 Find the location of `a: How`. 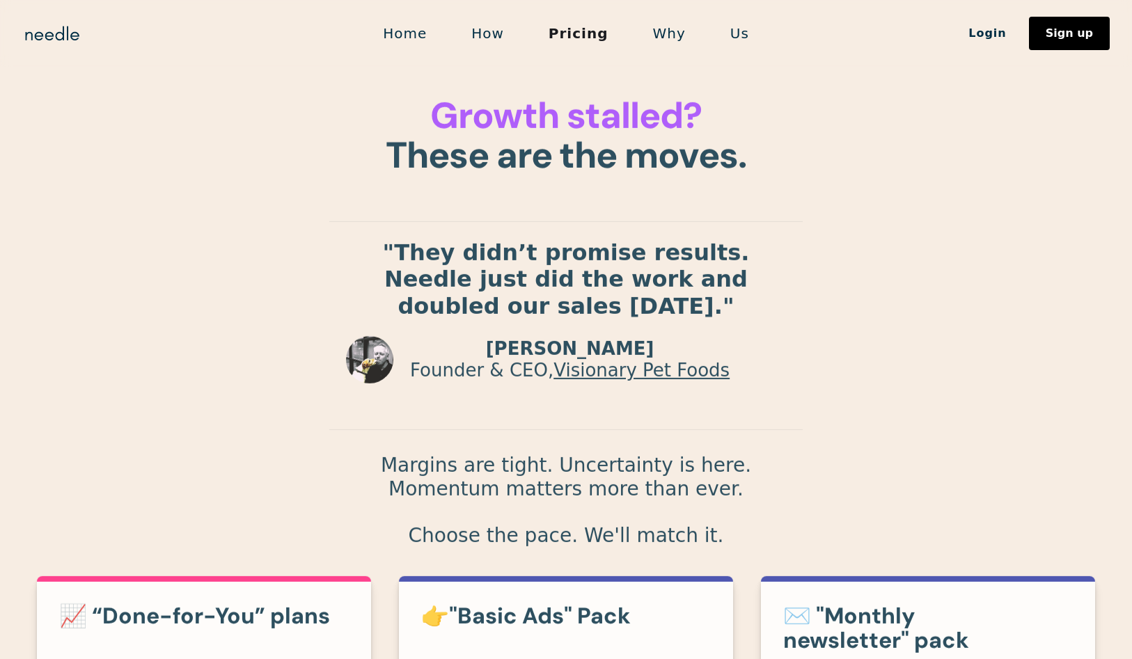

a: How is located at coordinates (487, 33).